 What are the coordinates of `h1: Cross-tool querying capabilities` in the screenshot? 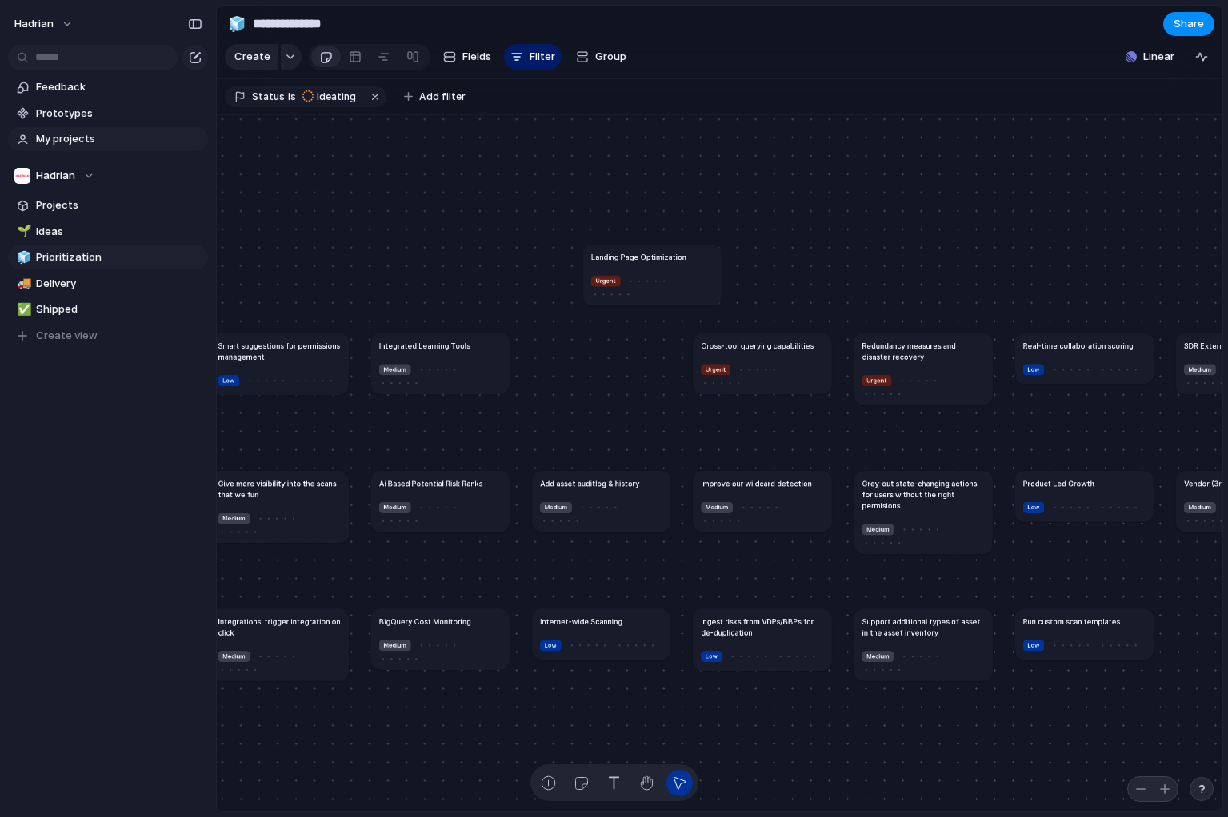 It's located at (757, 345).